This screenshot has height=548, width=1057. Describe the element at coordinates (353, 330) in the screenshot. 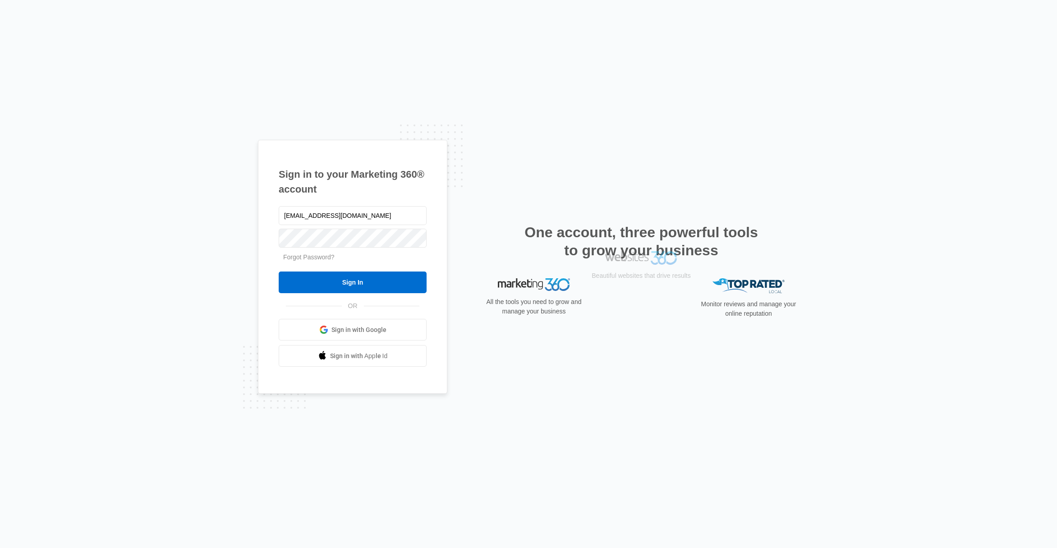

I see `a: Sign in with Google` at that location.